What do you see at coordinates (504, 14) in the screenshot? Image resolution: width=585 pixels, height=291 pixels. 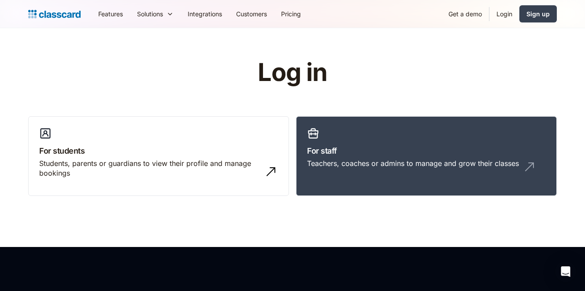 I see `a: Login` at bounding box center [504, 14].